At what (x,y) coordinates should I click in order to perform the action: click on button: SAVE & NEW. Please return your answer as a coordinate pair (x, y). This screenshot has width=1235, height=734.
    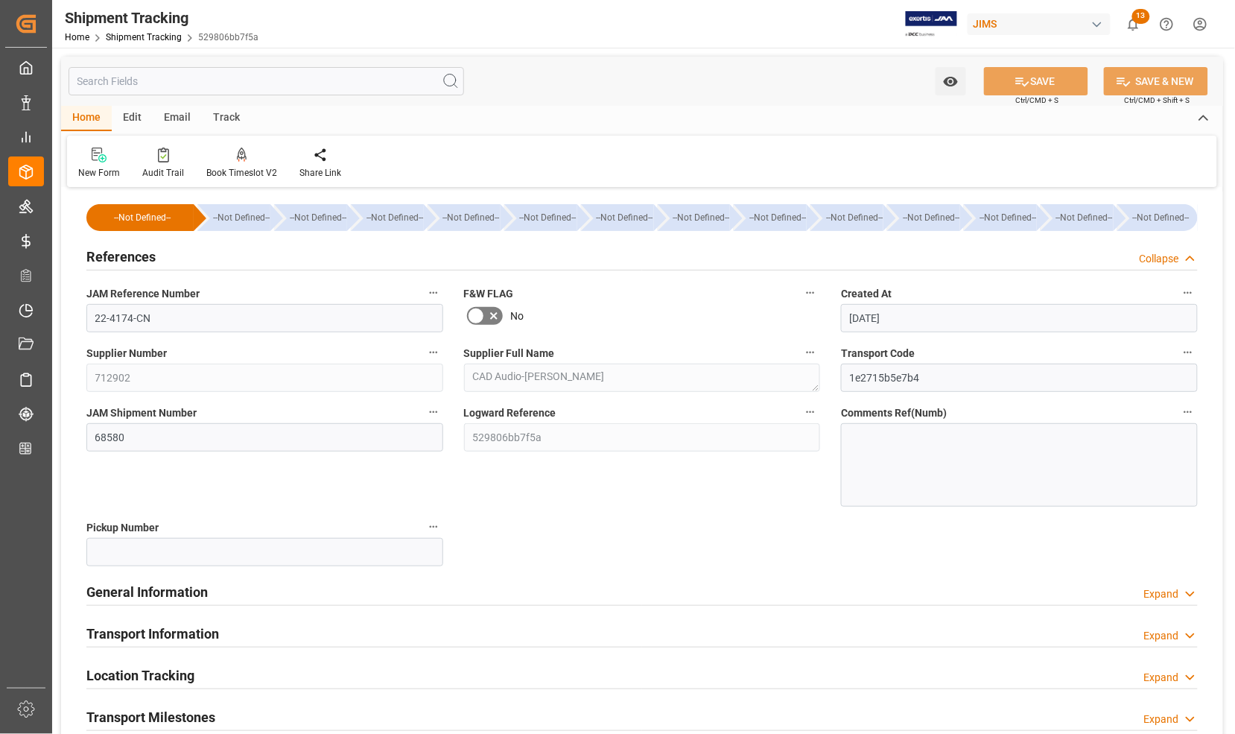
    Looking at the image, I should click on (1156, 81).